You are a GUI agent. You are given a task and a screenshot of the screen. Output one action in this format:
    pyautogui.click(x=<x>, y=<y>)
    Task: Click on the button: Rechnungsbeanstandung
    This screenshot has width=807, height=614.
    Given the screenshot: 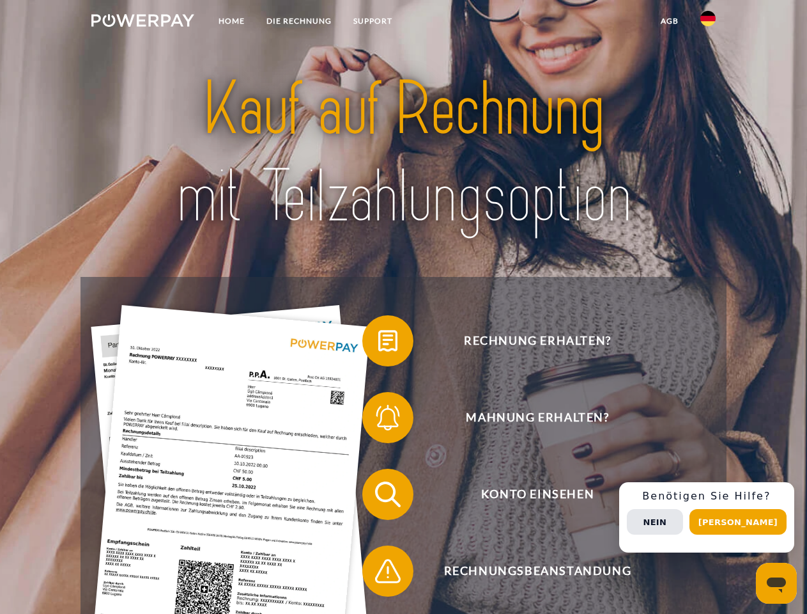 What is the action you would take?
    pyautogui.click(x=529, y=571)
    